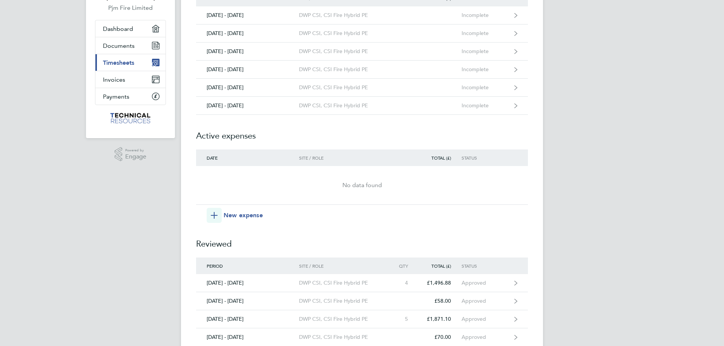 This screenshot has height=346, width=724. Describe the element at coordinates (130, 155) in the screenshot. I see `a: Powered byEngage` at that location.